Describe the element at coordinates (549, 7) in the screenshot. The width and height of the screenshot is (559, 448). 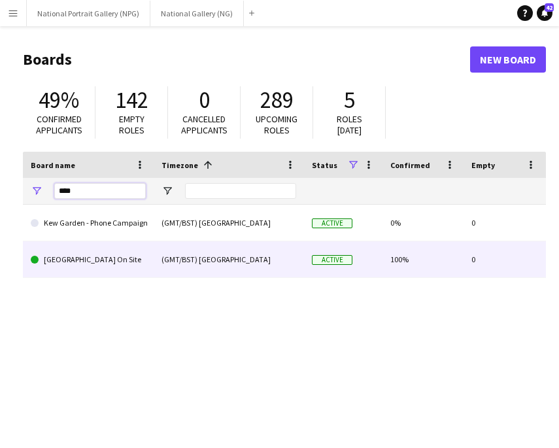
I see `span: 42` at that location.